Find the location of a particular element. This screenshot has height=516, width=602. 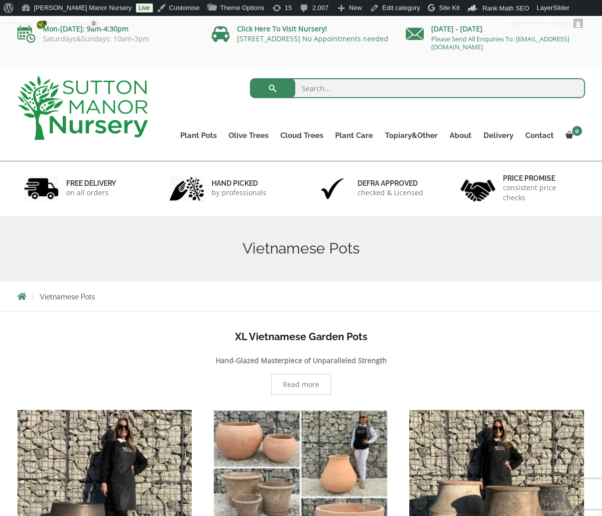

img: logo is located at coordinates (83, 108).